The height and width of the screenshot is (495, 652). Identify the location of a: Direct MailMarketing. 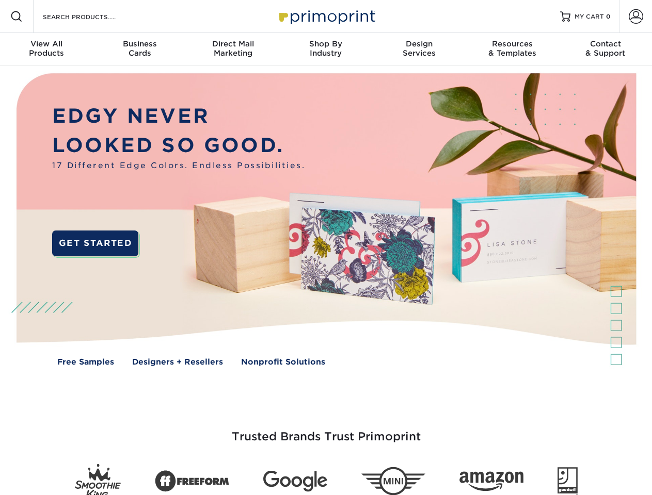
(233, 50).